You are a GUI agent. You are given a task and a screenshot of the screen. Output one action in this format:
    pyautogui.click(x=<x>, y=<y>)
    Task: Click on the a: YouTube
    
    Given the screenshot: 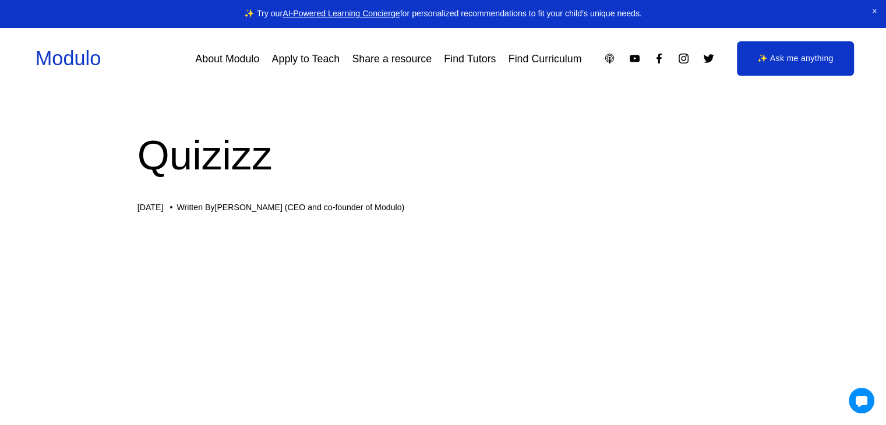 What is the action you would take?
    pyautogui.click(x=634, y=58)
    